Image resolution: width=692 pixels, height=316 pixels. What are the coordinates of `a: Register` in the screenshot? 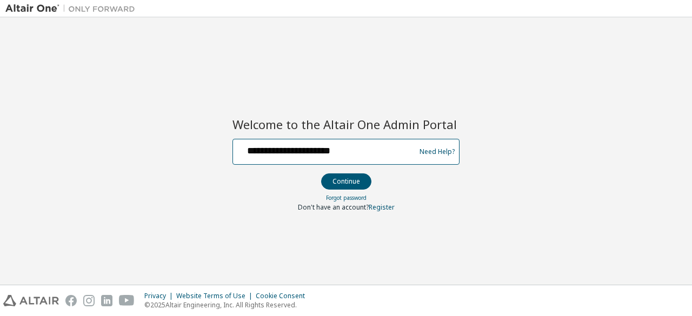 It's located at (382, 207).